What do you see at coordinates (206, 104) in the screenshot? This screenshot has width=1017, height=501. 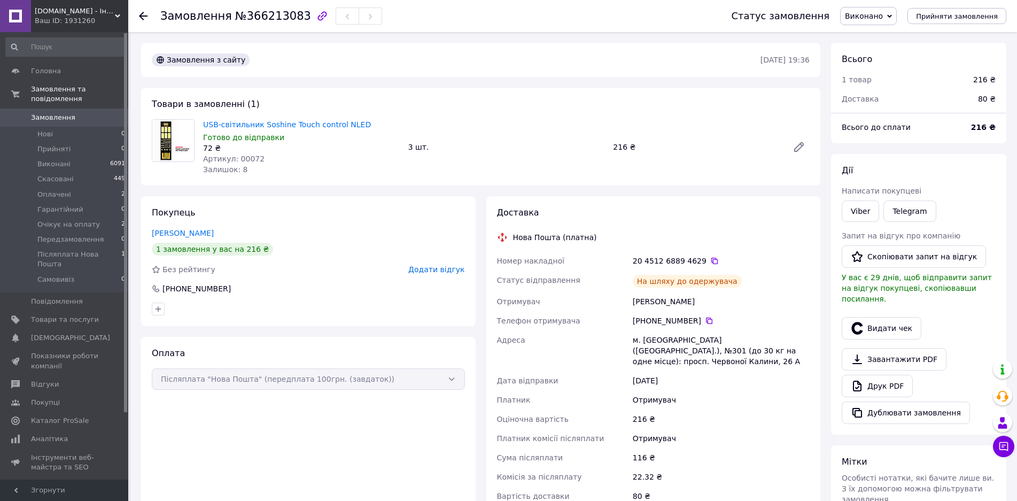 I see `span: Товари в замовленні (1)` at bounding box center [206, 104].